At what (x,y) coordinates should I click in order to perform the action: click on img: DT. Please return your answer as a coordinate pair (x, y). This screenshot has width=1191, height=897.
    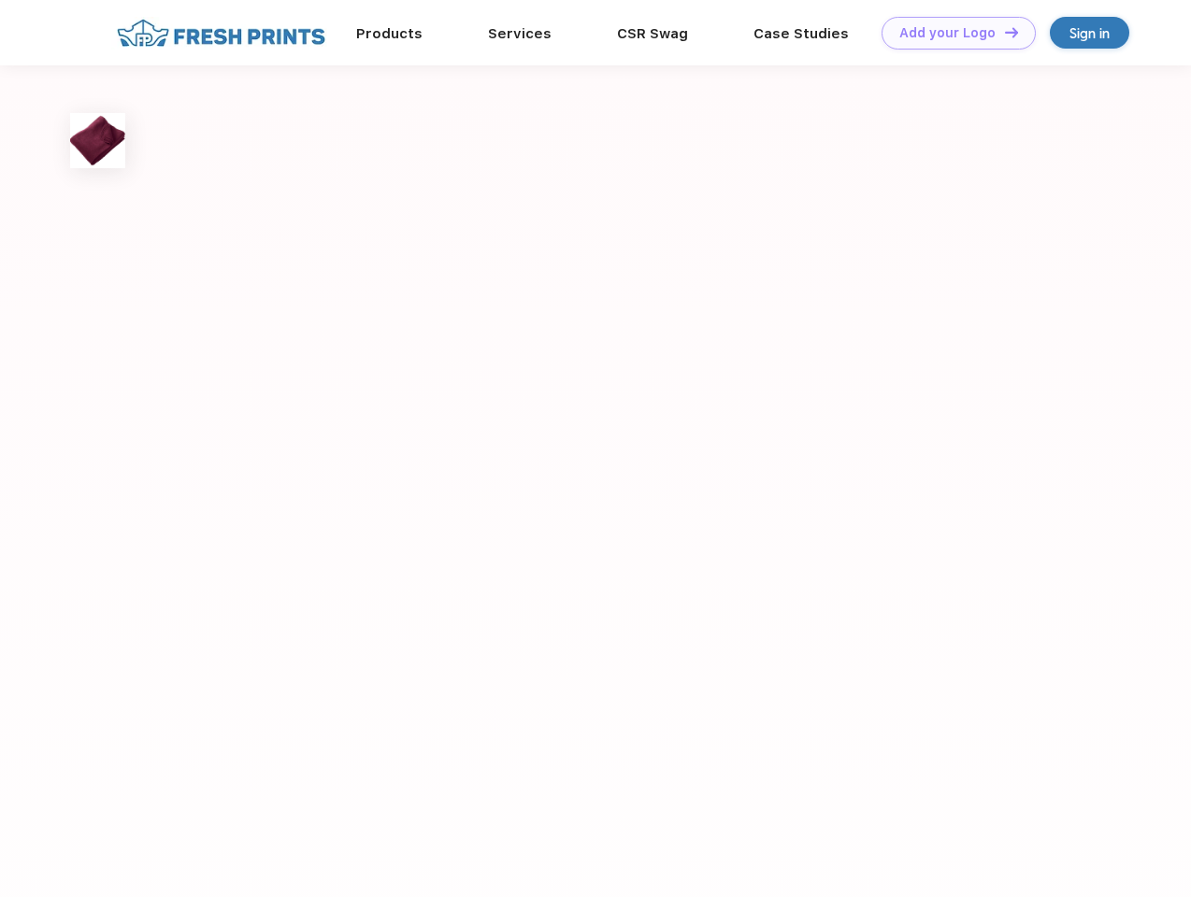
    Looking at the image, I should click on (1011, 32).